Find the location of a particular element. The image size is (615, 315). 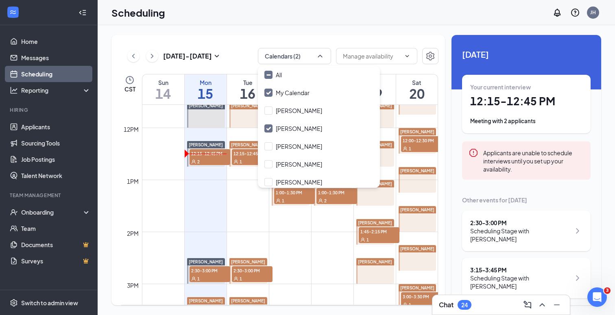

svg: Error is located at coordinates (474, 153).